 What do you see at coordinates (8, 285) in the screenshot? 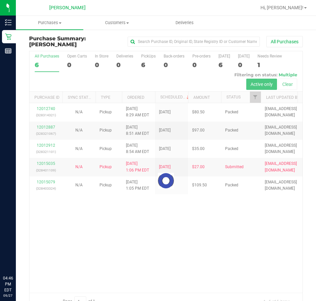
I see `p: 04:46 PM EDT` at bounding box center [8, 285].